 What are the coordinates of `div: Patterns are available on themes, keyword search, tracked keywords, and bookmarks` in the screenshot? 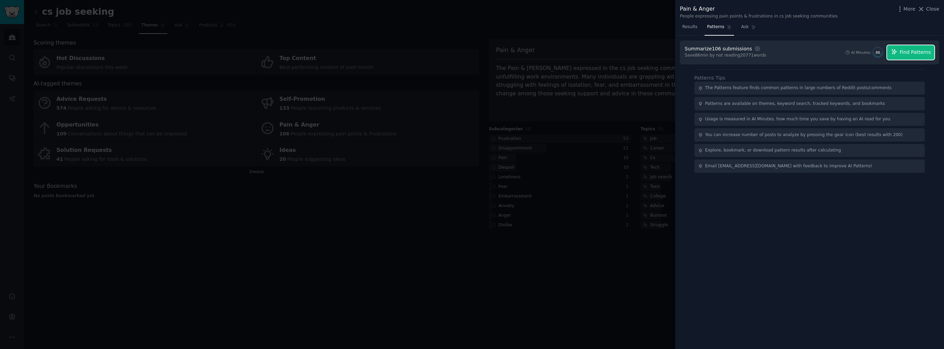 It's located at (795, 104).